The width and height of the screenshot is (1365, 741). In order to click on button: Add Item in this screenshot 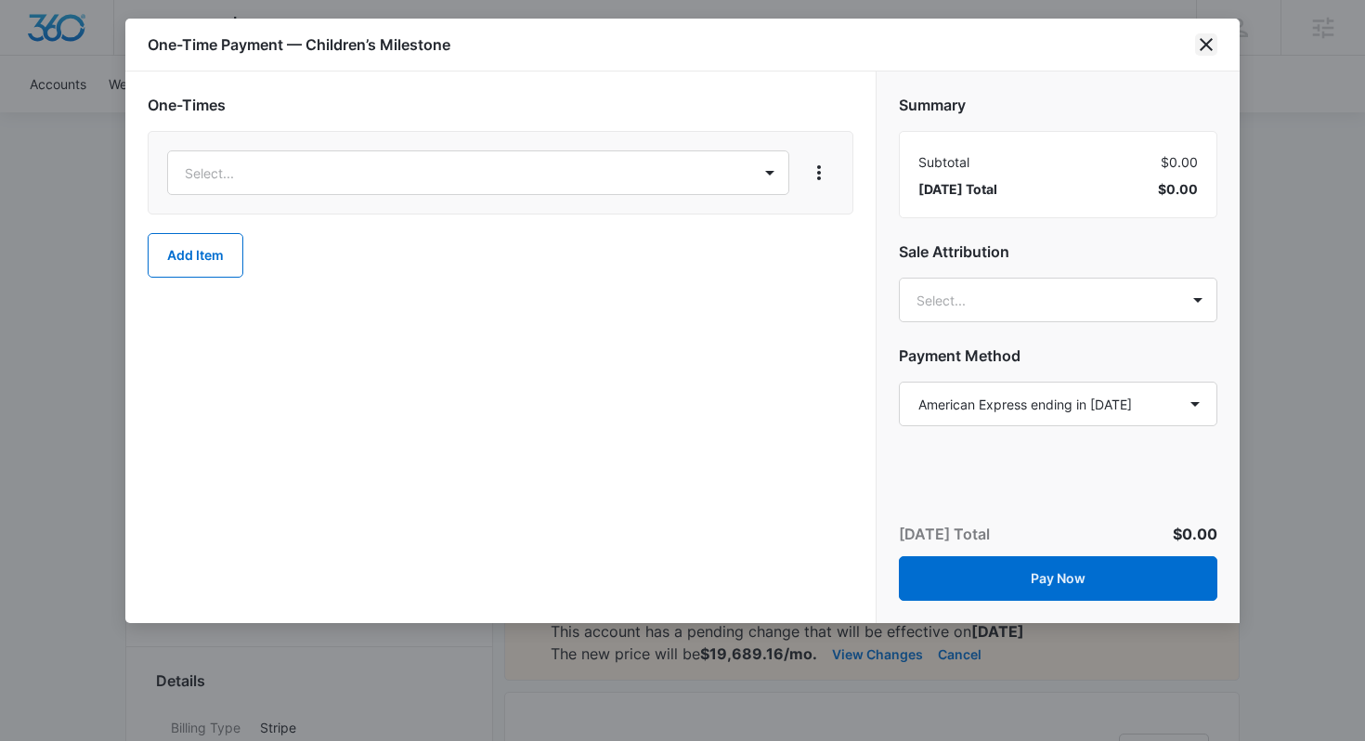, I will do `click(195, 255)`.